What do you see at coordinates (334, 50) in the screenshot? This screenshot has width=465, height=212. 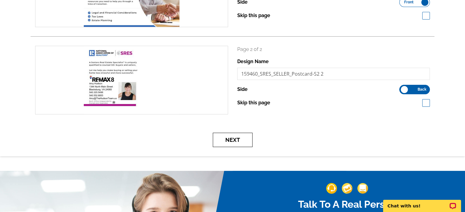 I see `p: Page 2 of 2` at bounding box center [334, 50].